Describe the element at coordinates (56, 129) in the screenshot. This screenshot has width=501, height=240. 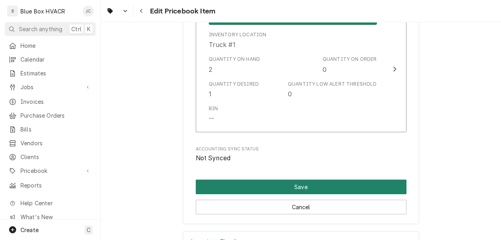
I see `span: Bills` at that location.